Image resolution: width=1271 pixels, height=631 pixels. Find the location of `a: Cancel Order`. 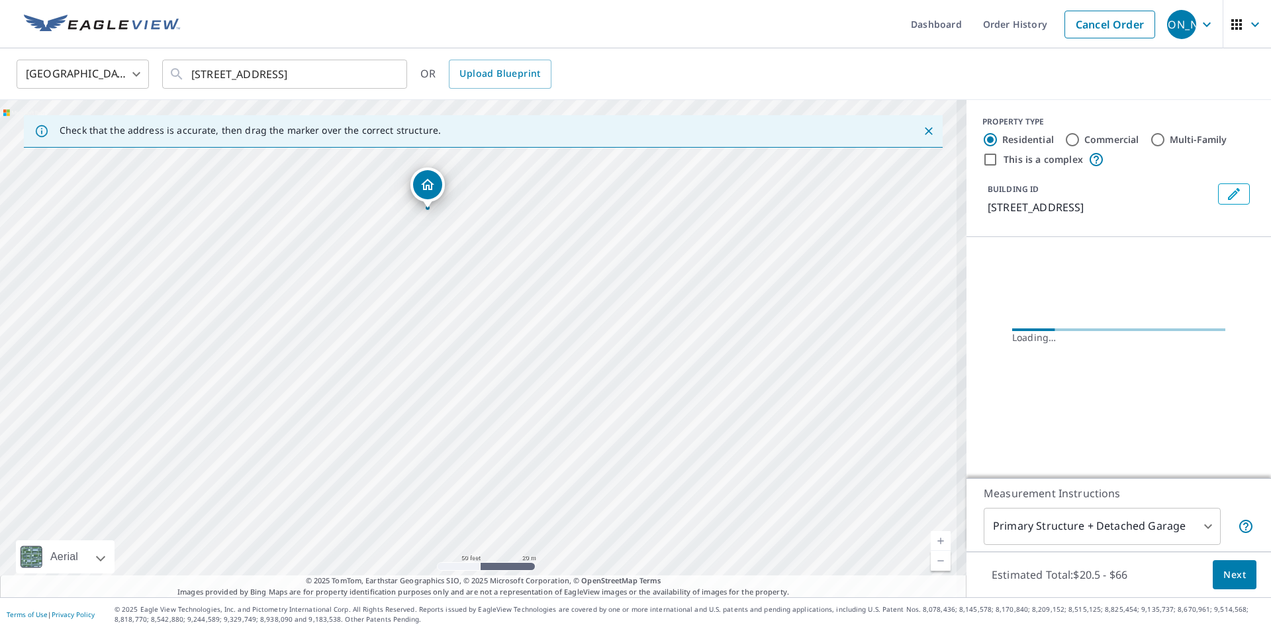

a: Cancel Order is located at coordinates (1110, 24).